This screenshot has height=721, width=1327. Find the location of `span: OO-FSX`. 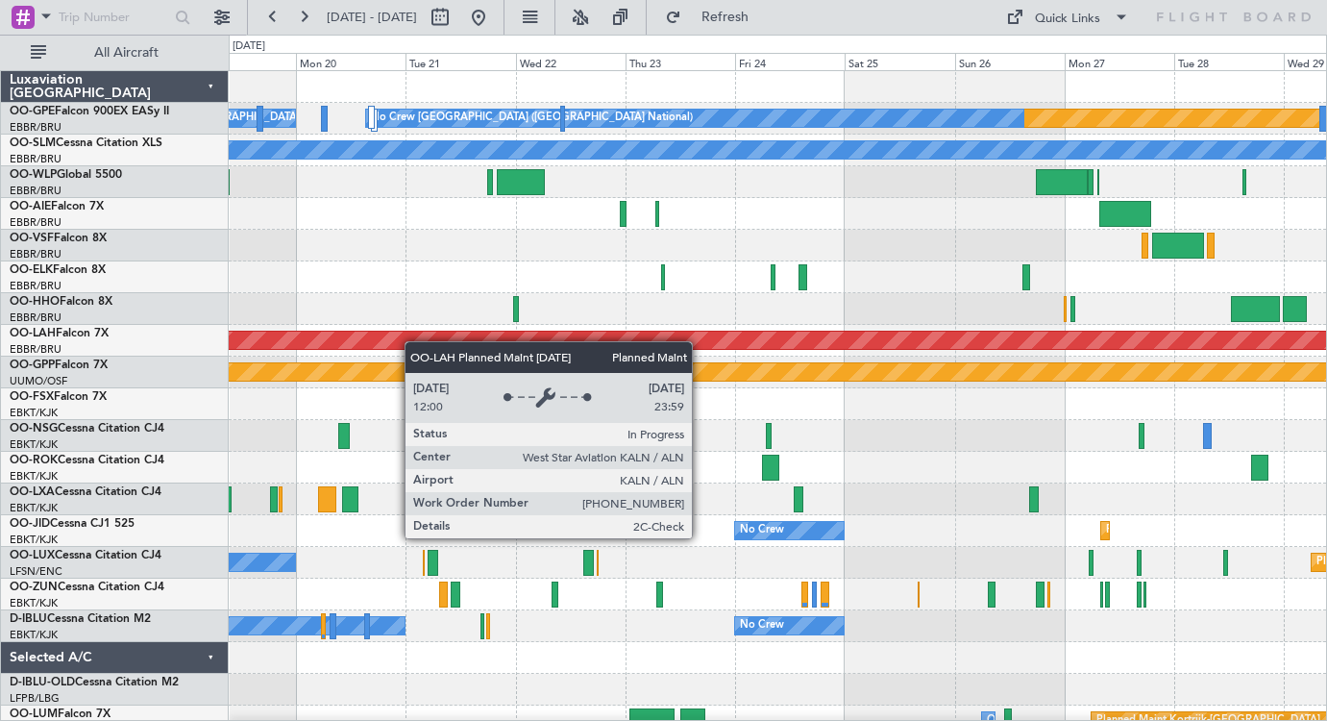

span: OO-FSX is located at coordinates (32, 397).